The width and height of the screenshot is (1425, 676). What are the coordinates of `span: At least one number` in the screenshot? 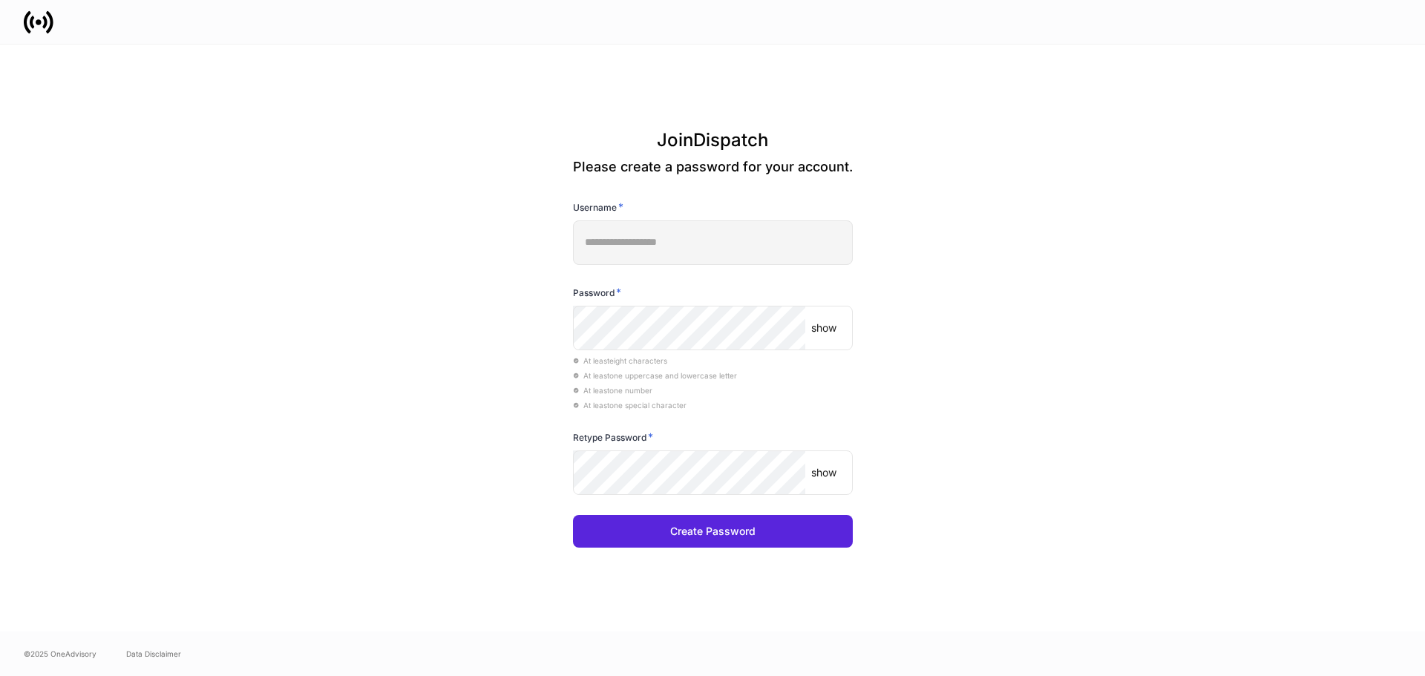 It's located at (612, 390).